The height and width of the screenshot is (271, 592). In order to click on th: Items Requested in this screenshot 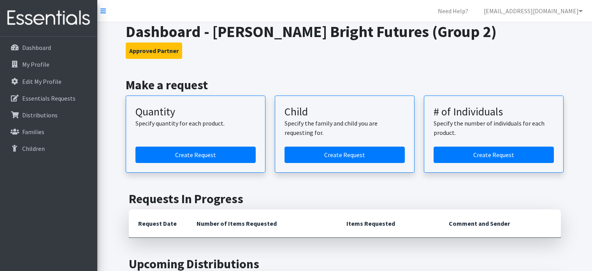, I will do `click(388, 223)`.